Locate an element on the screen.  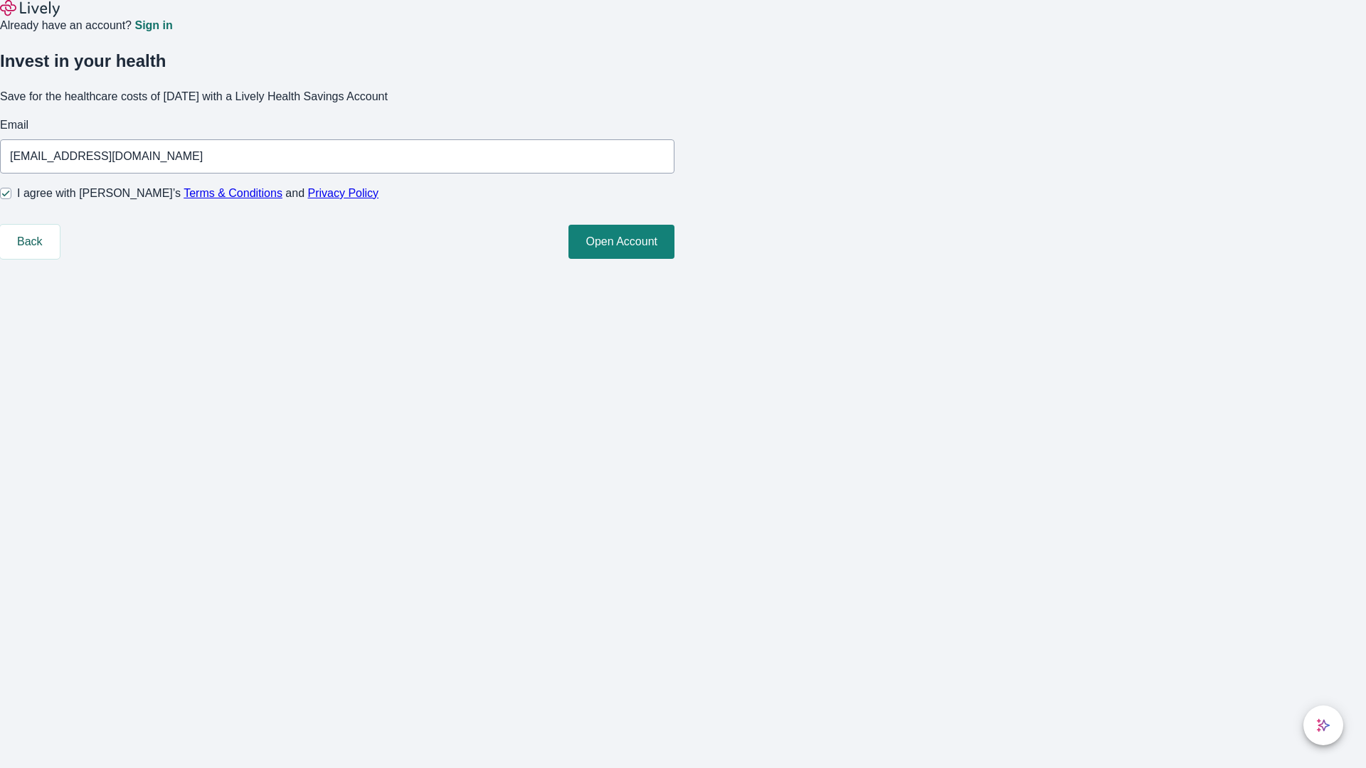
a: Terms & Conditions is located at coordinates (233, 193).